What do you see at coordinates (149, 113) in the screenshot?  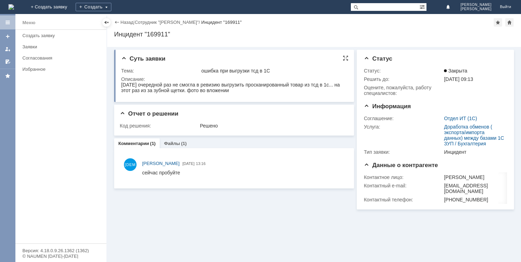 I see `span: Отчет о решении` at bounding box center [149, 113].